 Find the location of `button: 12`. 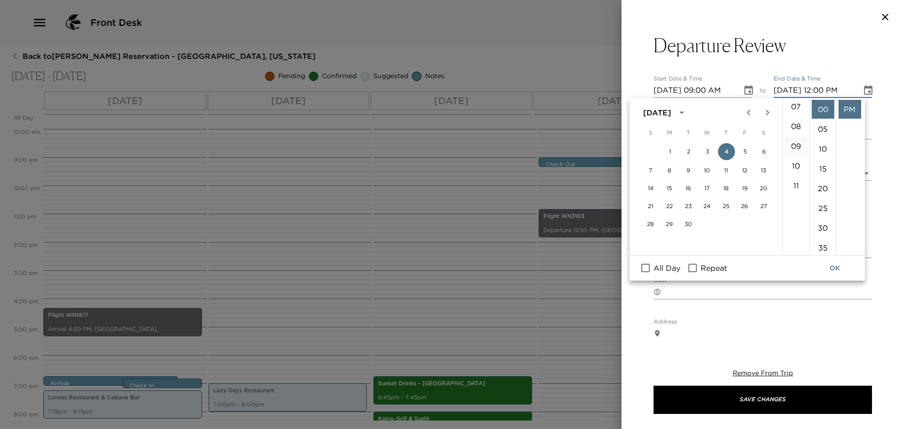

button: 12 is located at coordinates (744, 170).